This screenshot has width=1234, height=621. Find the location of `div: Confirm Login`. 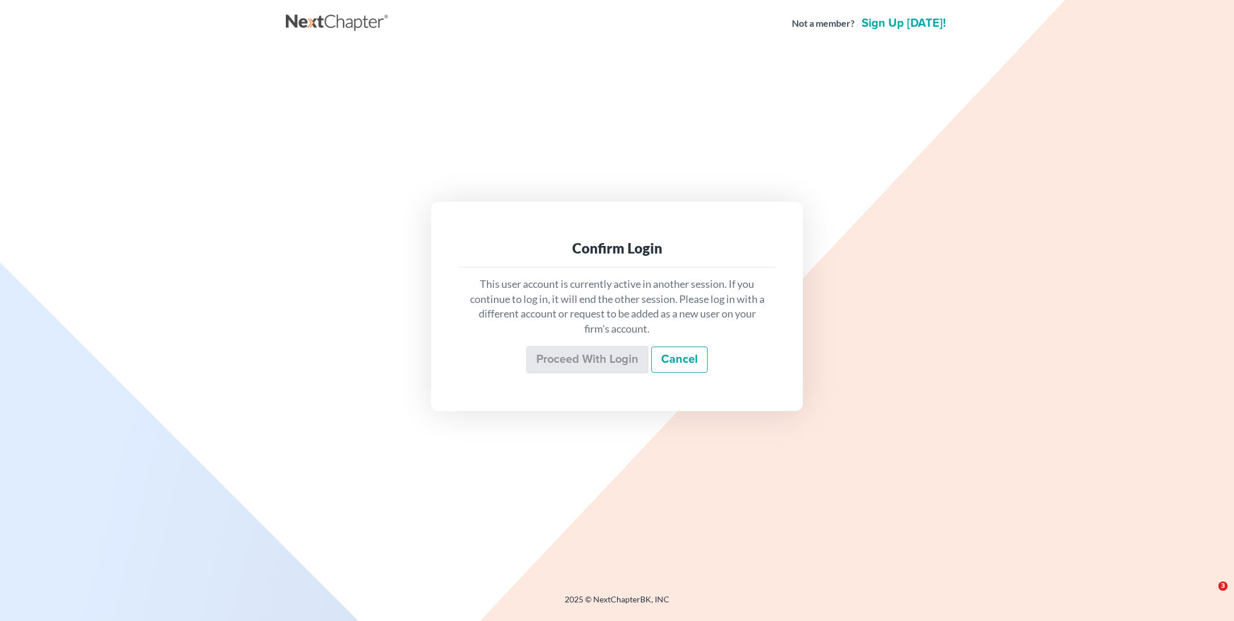

div: Confirm Login is located at coordinates (617, 248).